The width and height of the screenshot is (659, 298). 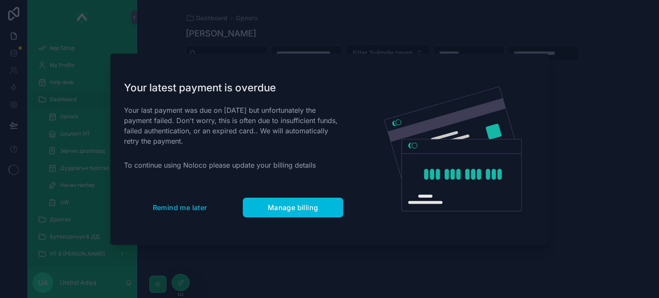 I want to click on p: To continue using Noloco please update your billing details, so click(x=233, y=165).